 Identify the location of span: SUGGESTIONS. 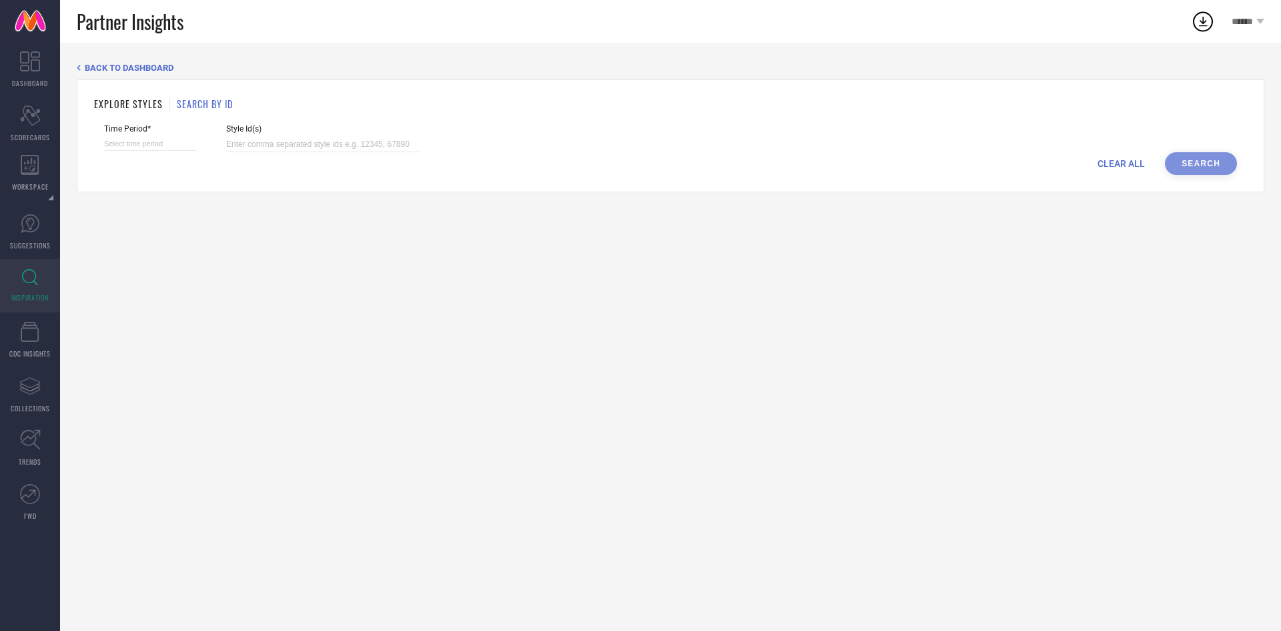
(30, 245).